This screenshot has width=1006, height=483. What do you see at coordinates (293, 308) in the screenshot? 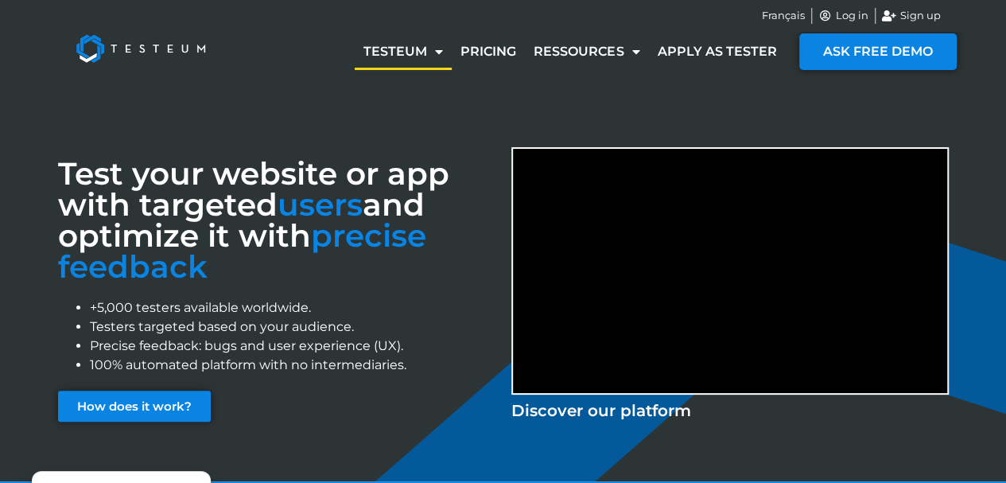
I see `li: +5,000 testers available worldwide.` at bounding box center [293, 308].